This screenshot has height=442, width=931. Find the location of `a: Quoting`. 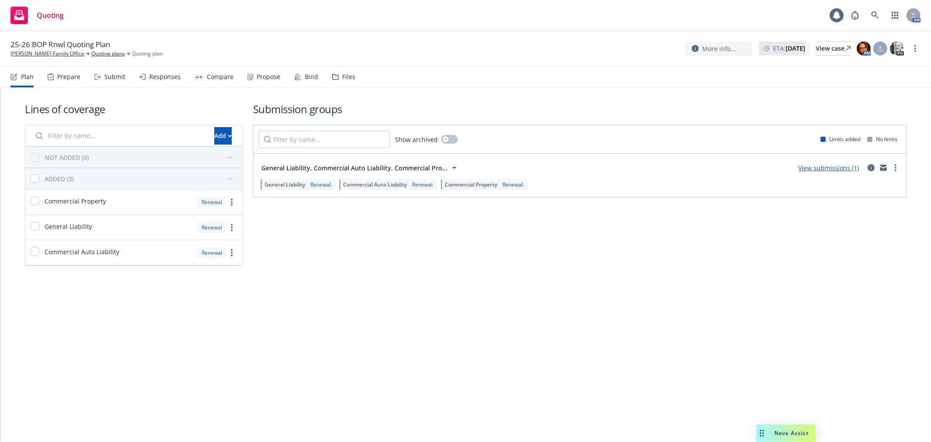

a: Quoting is located at coordinates (37, 15).